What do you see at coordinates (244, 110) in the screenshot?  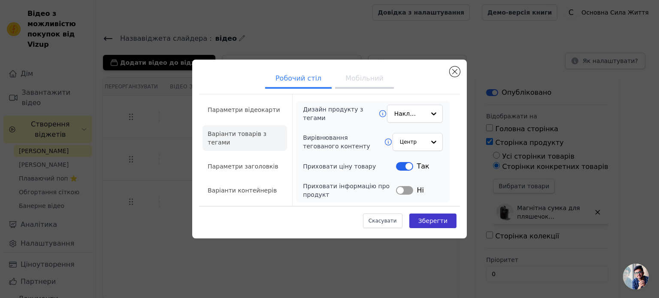 I see `font: Параметри відеокарти` at bounding box center [244, 110].